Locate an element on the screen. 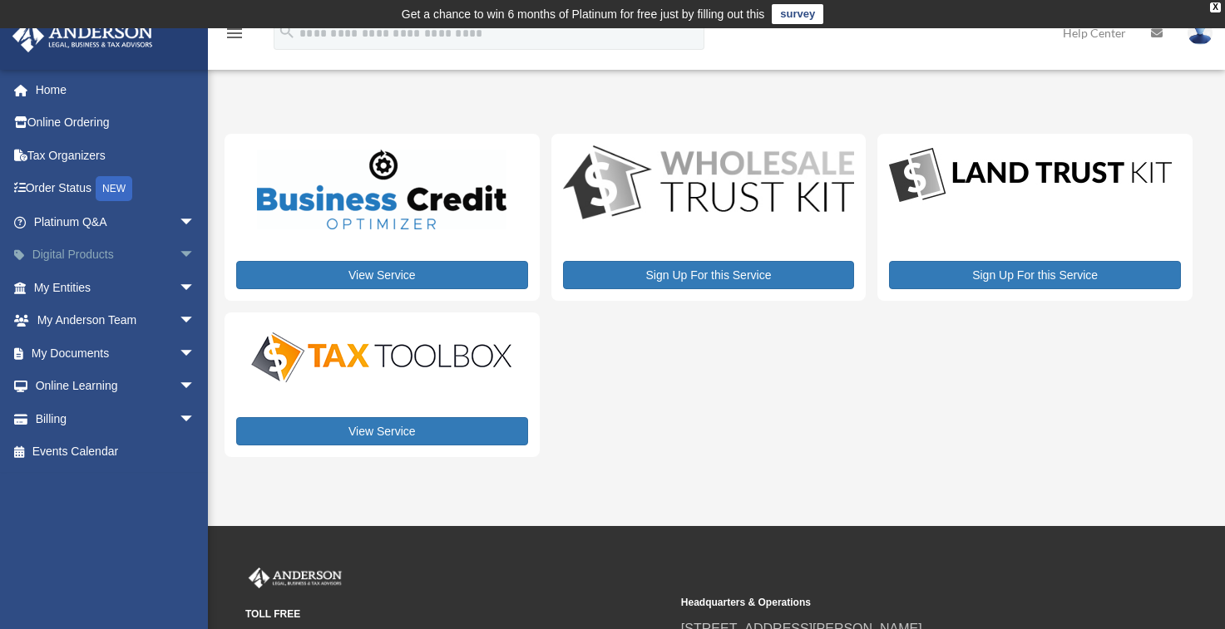 The width and height of the screenshot is (1225, 629). small: Headquarters & Operations is located at coordinates (893, 603).